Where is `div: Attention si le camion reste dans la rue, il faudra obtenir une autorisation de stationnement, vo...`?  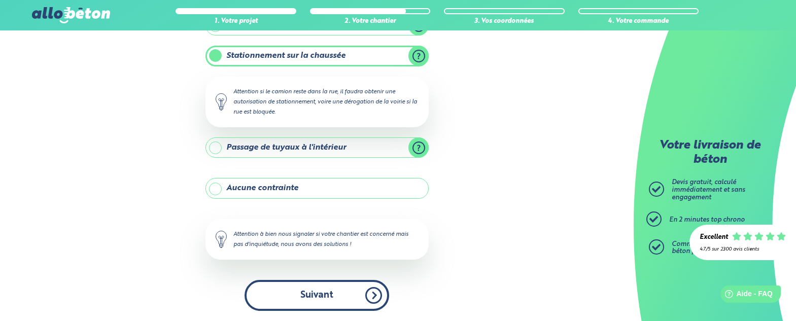
div: Attention si le camion reste dans la rue, il faudra obtenir une autorisation de stationnement, vo... is located at coordinates (317, 102).